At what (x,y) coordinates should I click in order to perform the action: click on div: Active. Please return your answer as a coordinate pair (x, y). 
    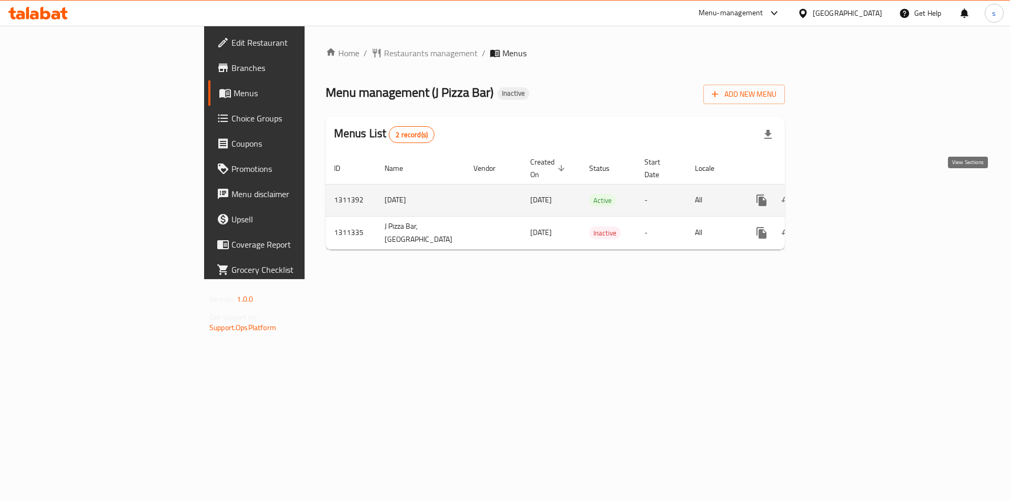
    Looking at the image, I should click on (602, 200).